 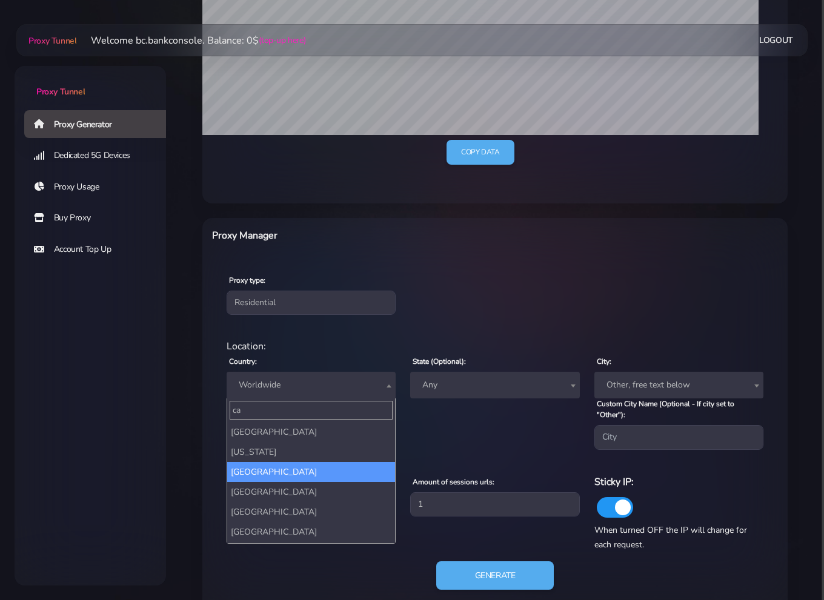 What do you see at coordinates (100, 250) in the screenshot?
I see `a: Account Top Up` at bounding box center [100, 250].